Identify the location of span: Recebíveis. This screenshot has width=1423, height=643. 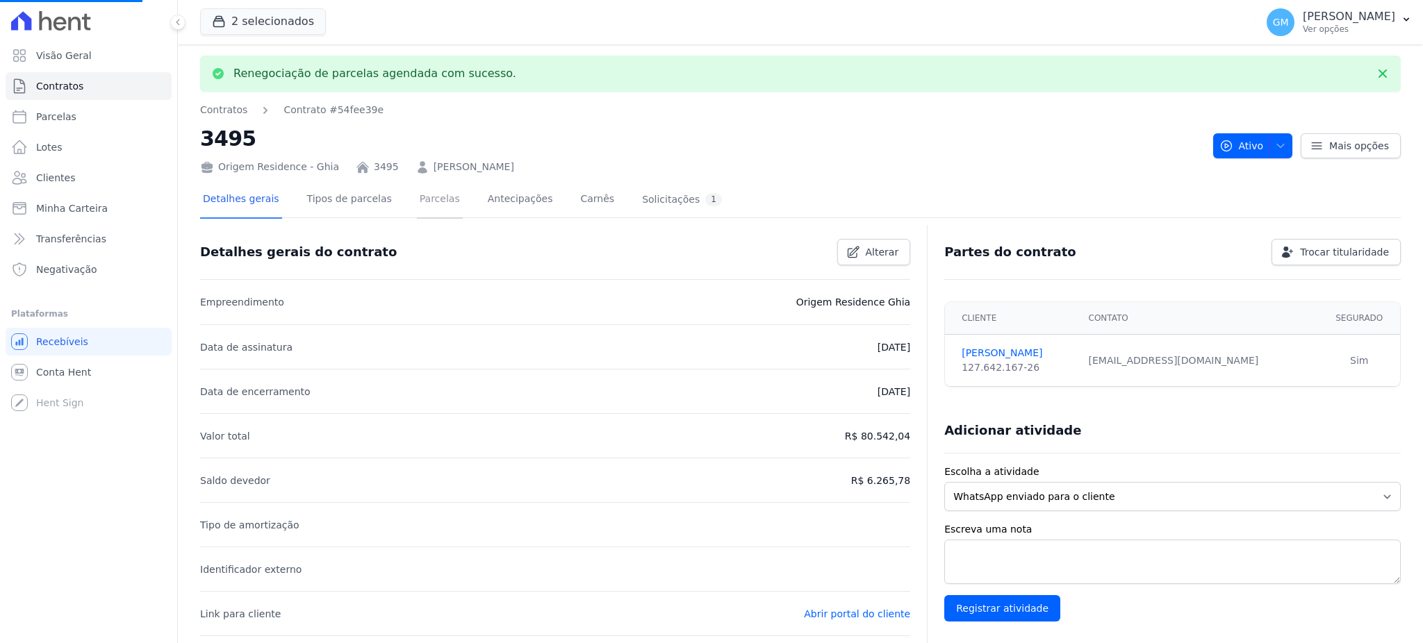
(62, 342).